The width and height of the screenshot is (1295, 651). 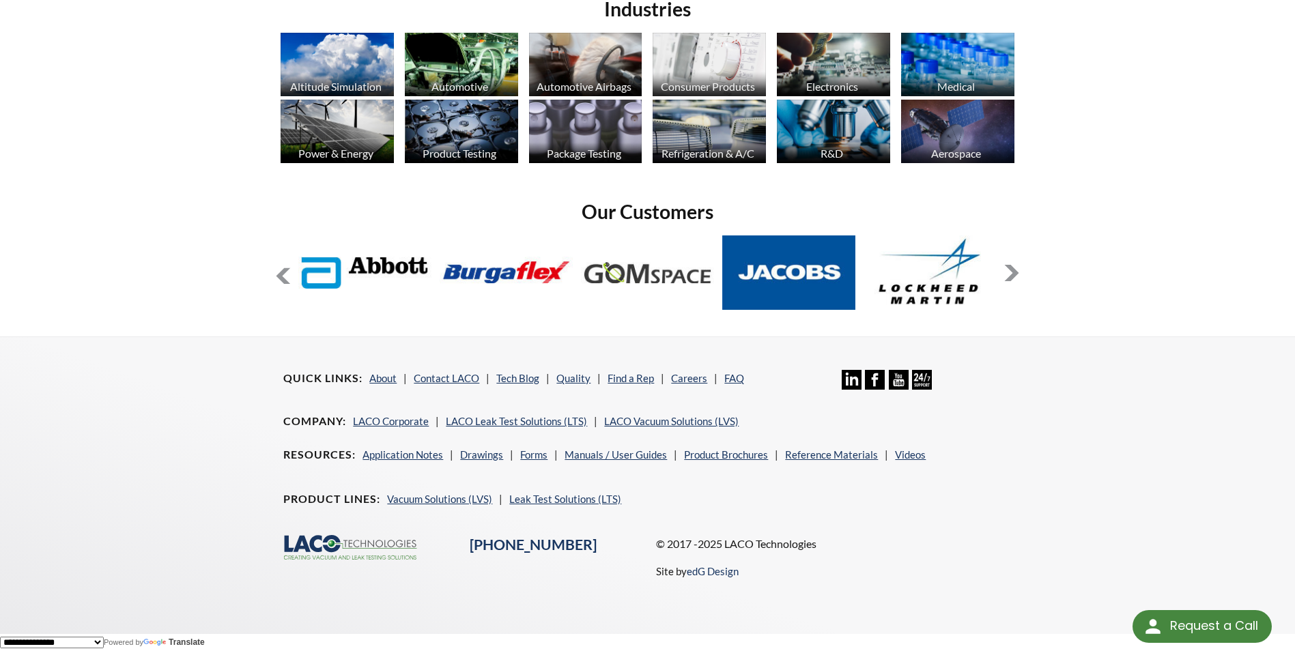 What do you see at coordinates (332, 499) in the screenshot?
I see `h4: Product Lines` at bounding box center [332, 499].